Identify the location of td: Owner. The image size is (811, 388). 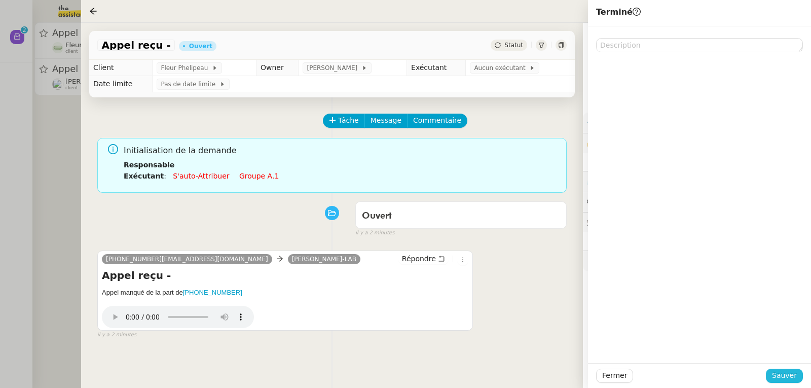
(277, 68).